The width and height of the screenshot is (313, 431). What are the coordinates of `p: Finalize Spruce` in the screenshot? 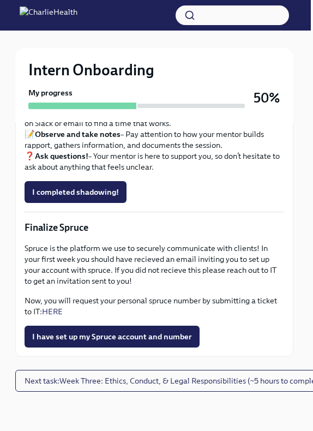 It's located at (154, 228).